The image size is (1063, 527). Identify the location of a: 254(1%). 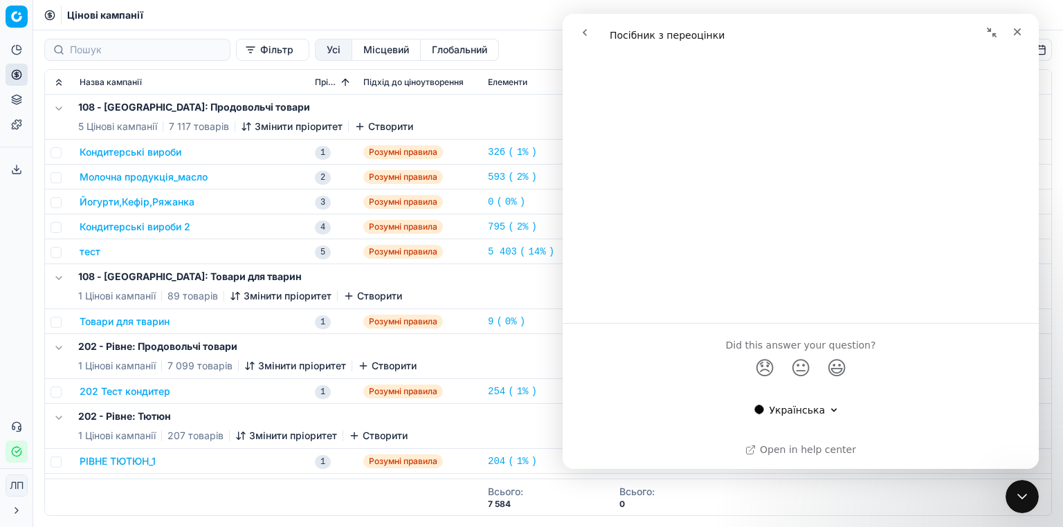
(512, 392).